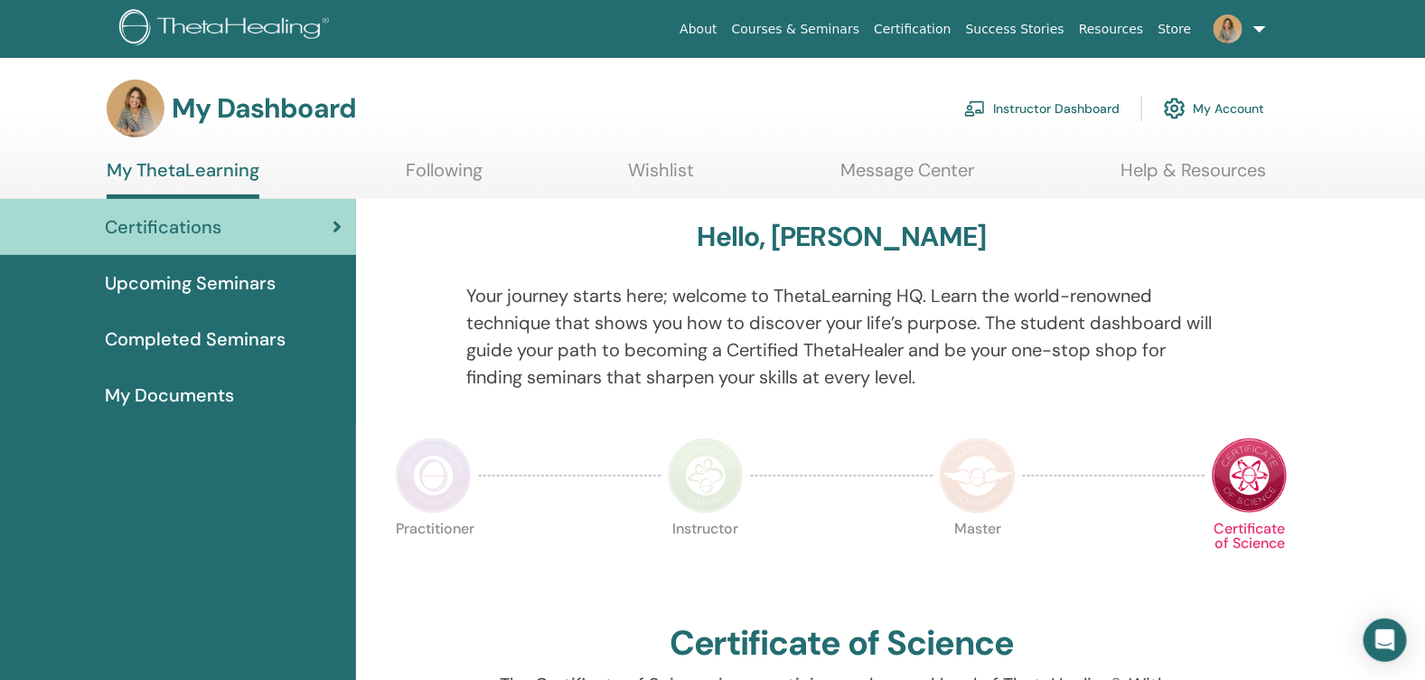 This screenshot has height=680, width=1425. What do you see at coordinates (978, 475) in the screenshot?
I see `img: Master` at bounding box center [978, 475].